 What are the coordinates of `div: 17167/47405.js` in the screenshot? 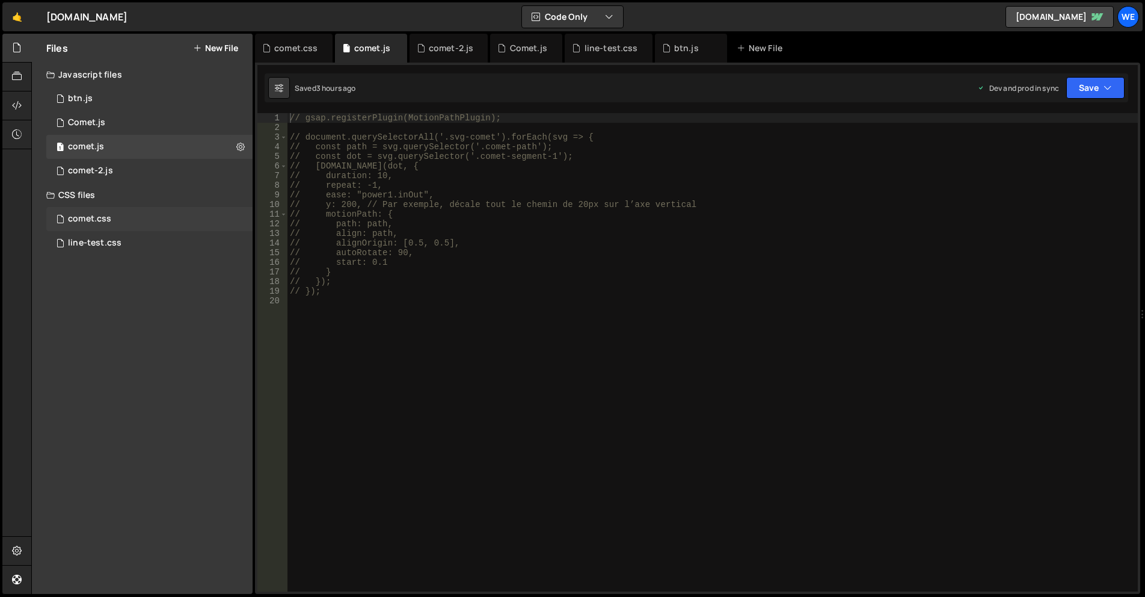 It's located at (149, 171).